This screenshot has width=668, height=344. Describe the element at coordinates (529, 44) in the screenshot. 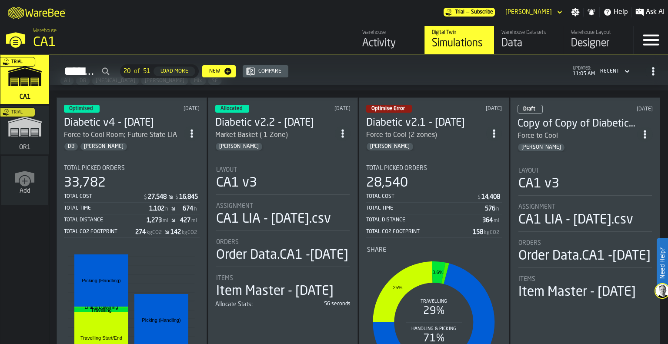

I see `div: Data` at that location.